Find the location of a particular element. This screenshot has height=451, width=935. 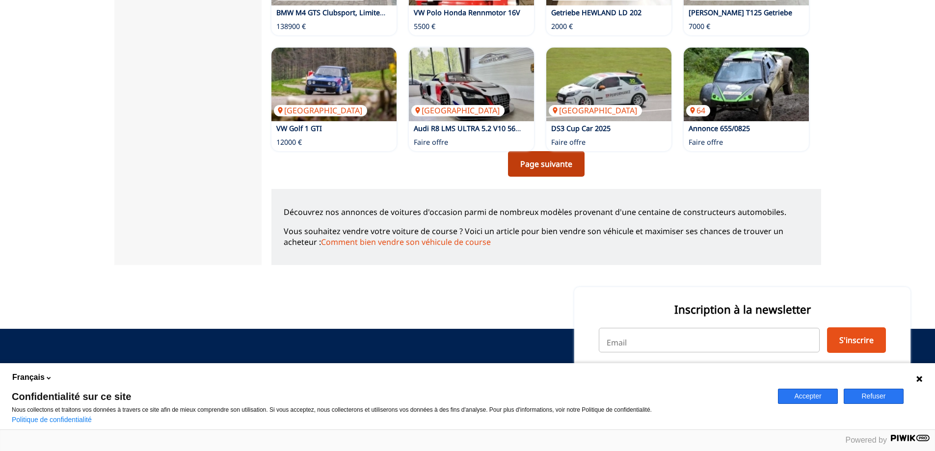

span: Powered by is located at coordinates (867, 440).